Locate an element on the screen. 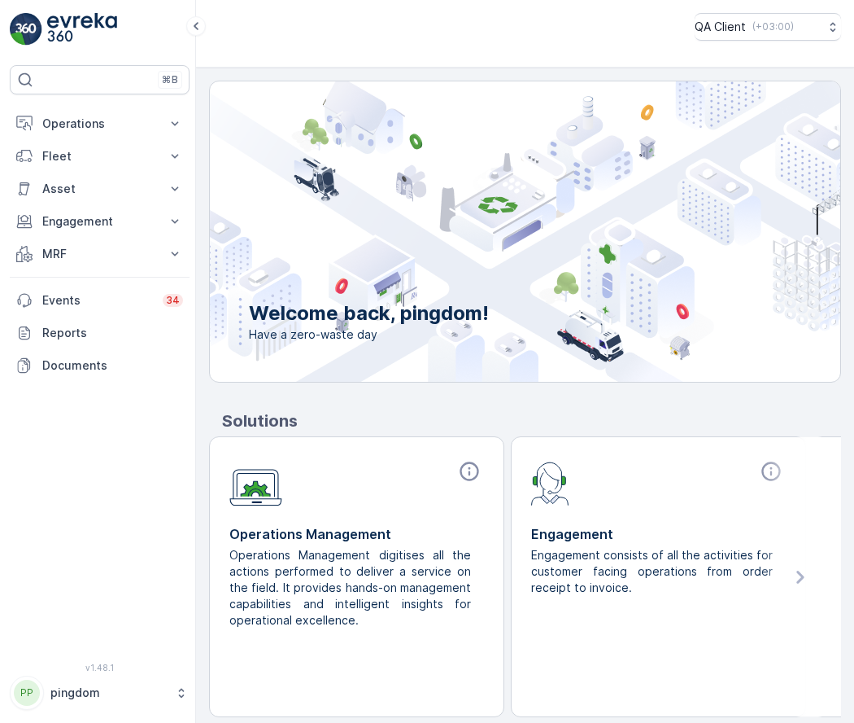 The height and width of the screenshot is (723, 854). button: QA Client(+03:00) is located at coordinates (768, 27).